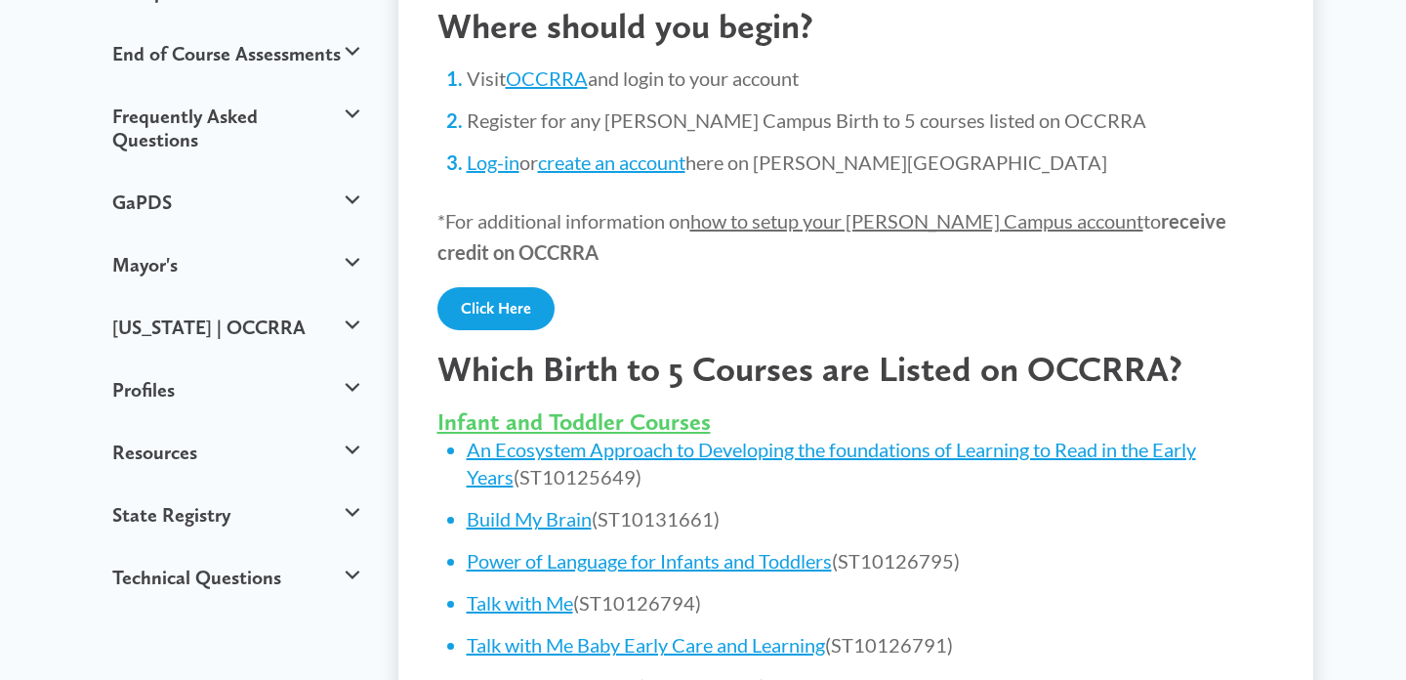 The image size is (1406, 680). Describe the element at coordinates (235, 202) in the screenshot. I see `button: GaPDS` at that location.